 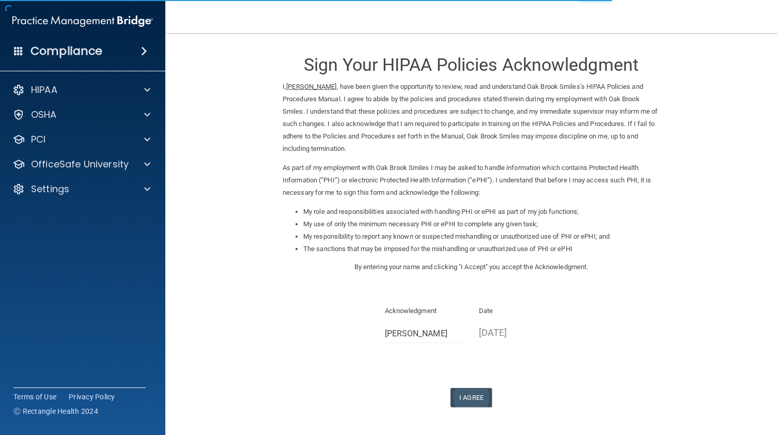 What do you see at coordinates (424, 333) in the screenshot?
I see `input: Full Name` at bounding box center [424, 333].